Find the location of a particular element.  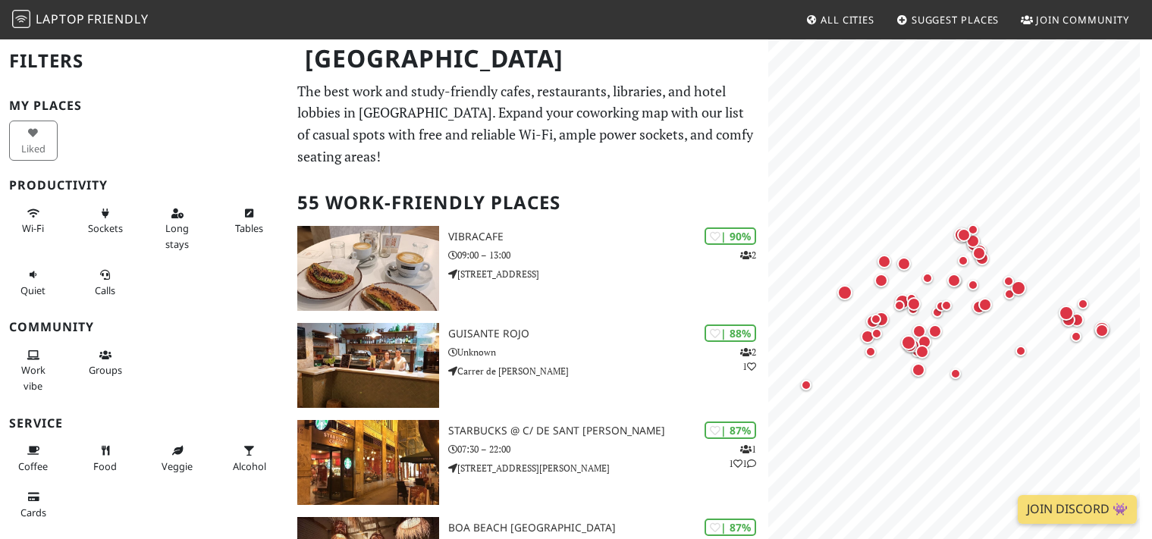

a: LaptopFriendly LaptopFriendly is located at coordinates (80, 20).